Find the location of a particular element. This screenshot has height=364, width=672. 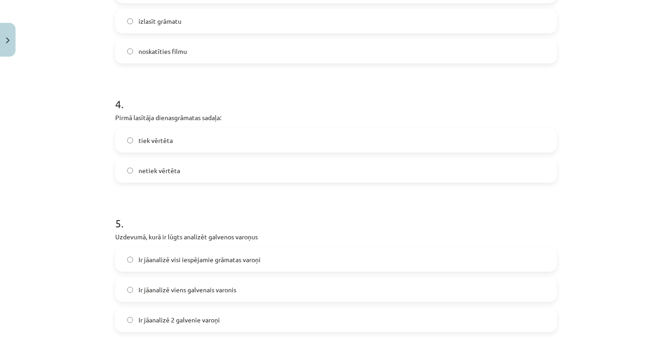

span: noskatīties filmu is located at coordinates (163, 51).